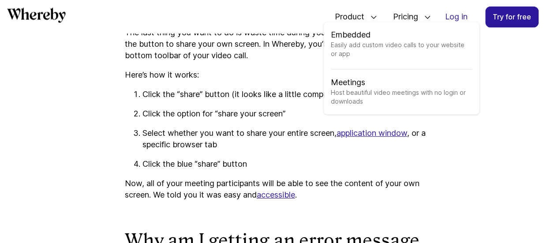 This screenshot has width=558, height=243. I want to click on span: Easily add custom video calls to your website or app, so click(401, 55).